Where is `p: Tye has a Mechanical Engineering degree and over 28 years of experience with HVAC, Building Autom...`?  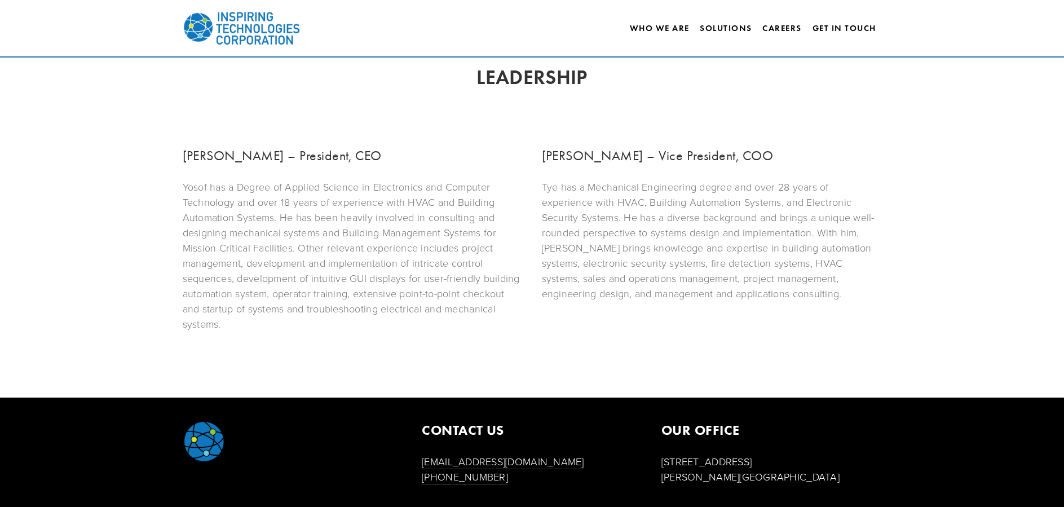
p: Tye has a Mechanical Engineering degree and over 28 years of experience with HVAC, Building Autom... is located at coordinates (712, 240).